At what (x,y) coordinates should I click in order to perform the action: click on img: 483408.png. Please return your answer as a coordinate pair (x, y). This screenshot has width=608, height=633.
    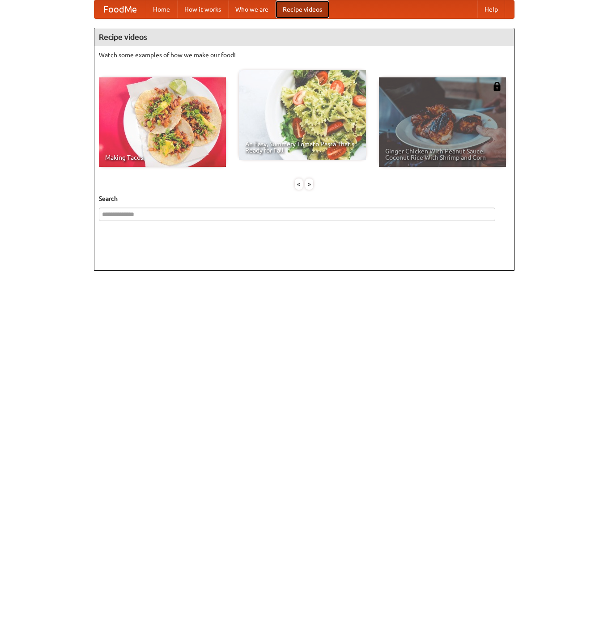
    Looking at the image, I should click on (497, 86).